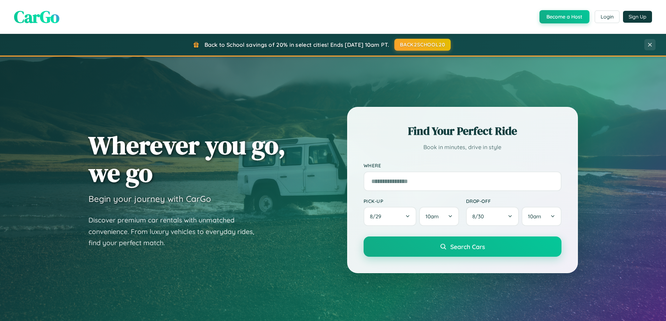  Describe the element at coordinates (463, 147) in the screenshot. I see `p: Book in minutes, drive in style` at that location.